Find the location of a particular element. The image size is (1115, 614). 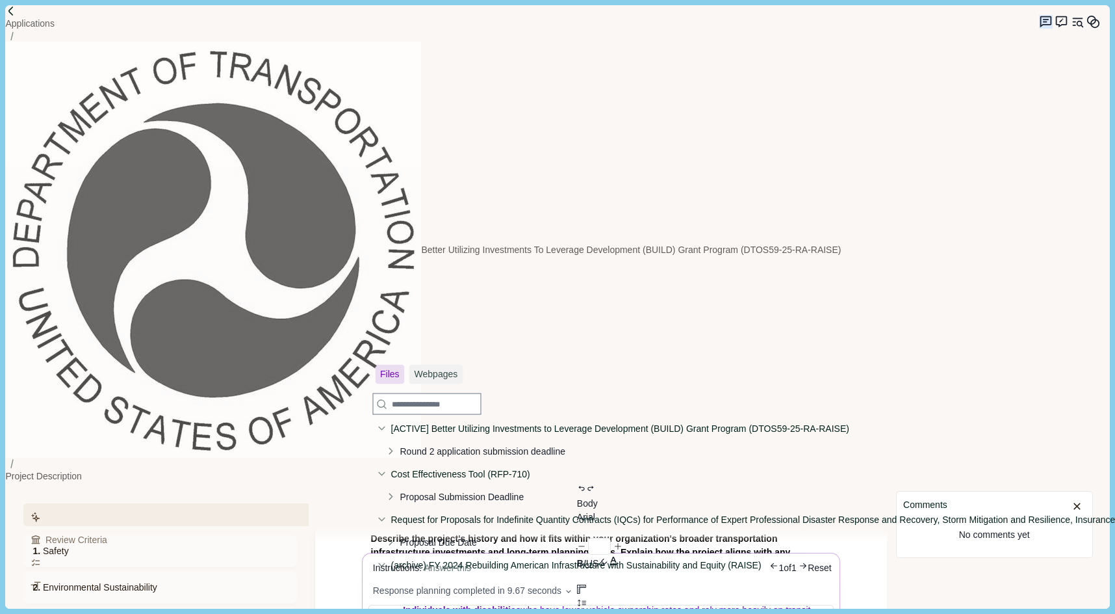

p: Applications is located at coordinates (30, 23).